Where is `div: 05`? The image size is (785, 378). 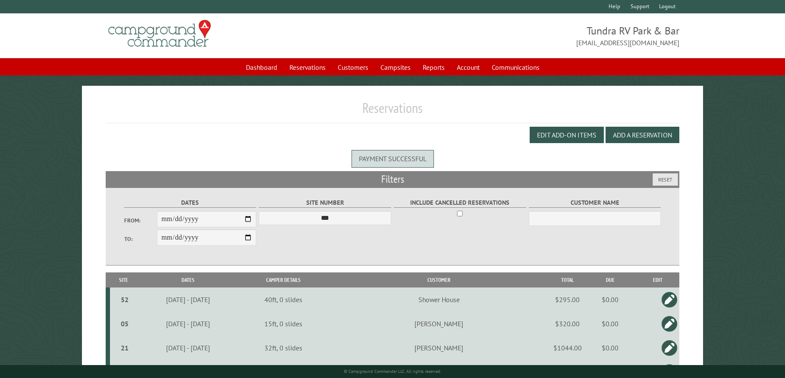 div: 05 is located at coordinates (125, 324).